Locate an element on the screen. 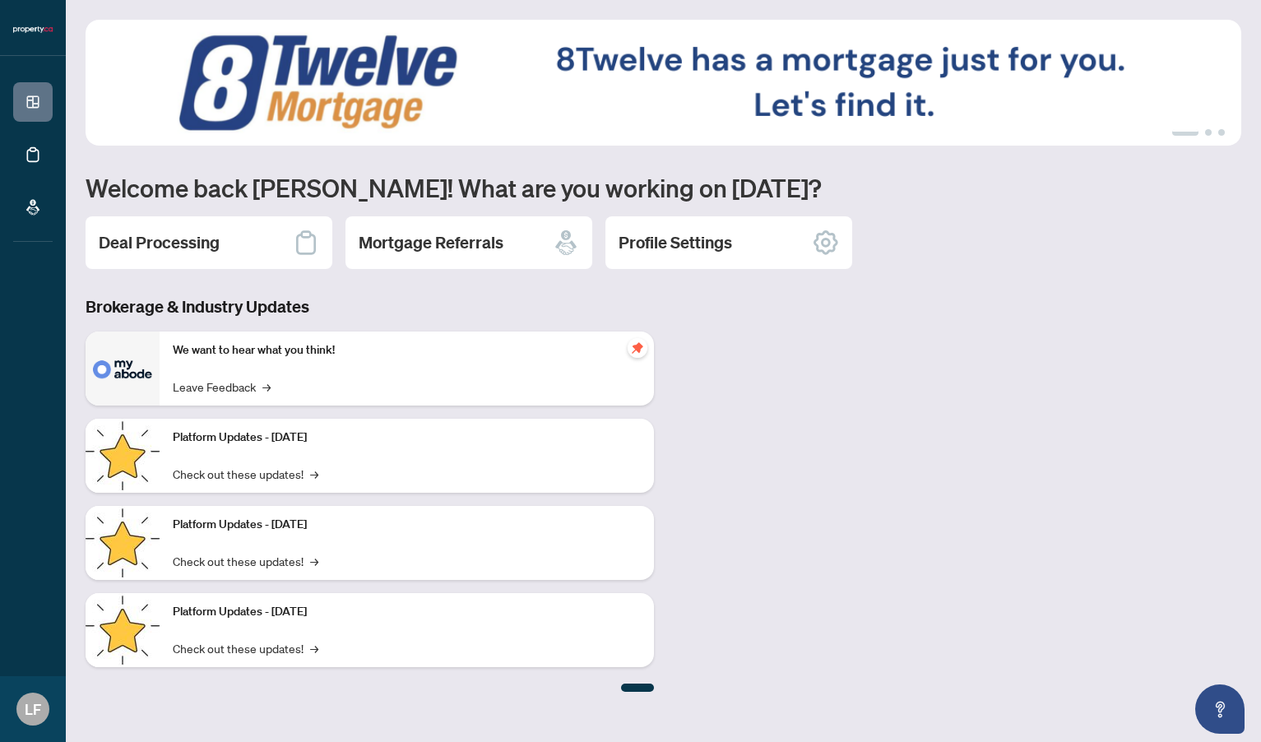 This screenshot has height=742, width=1261. img: We want to hear what you think! is located at coordinates (123, 369).